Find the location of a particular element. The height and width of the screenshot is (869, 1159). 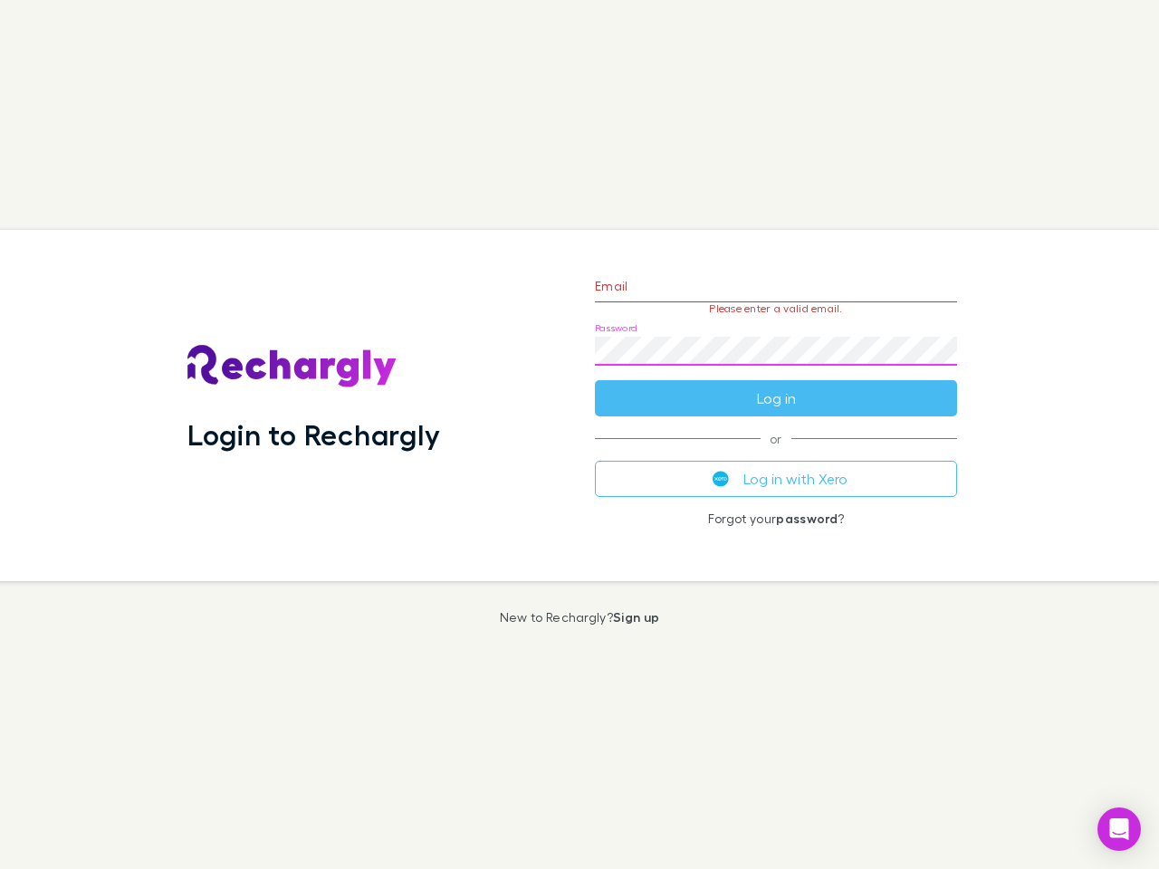

a: password is located at coordinates (807, 518).